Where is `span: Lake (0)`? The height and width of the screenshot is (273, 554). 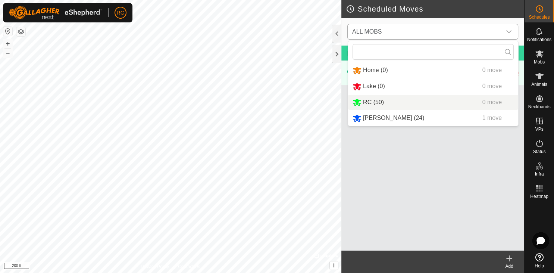
span: Lake (0) is located at coordinates (374, 86).